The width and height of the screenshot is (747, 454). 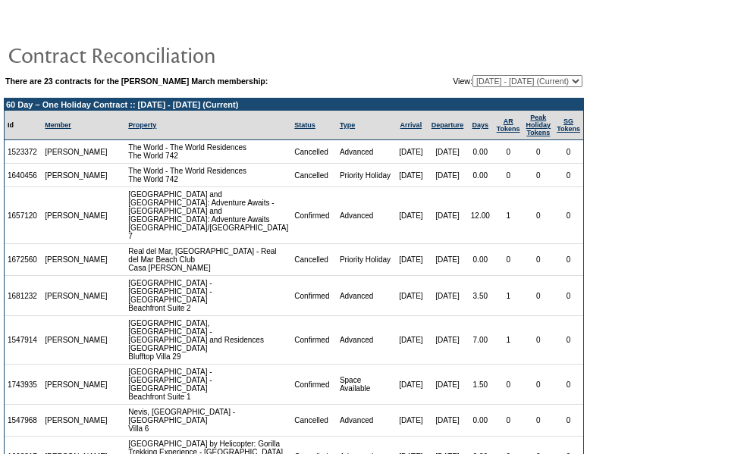 I want to click on td: 1681232, so click(x=23, y=296).